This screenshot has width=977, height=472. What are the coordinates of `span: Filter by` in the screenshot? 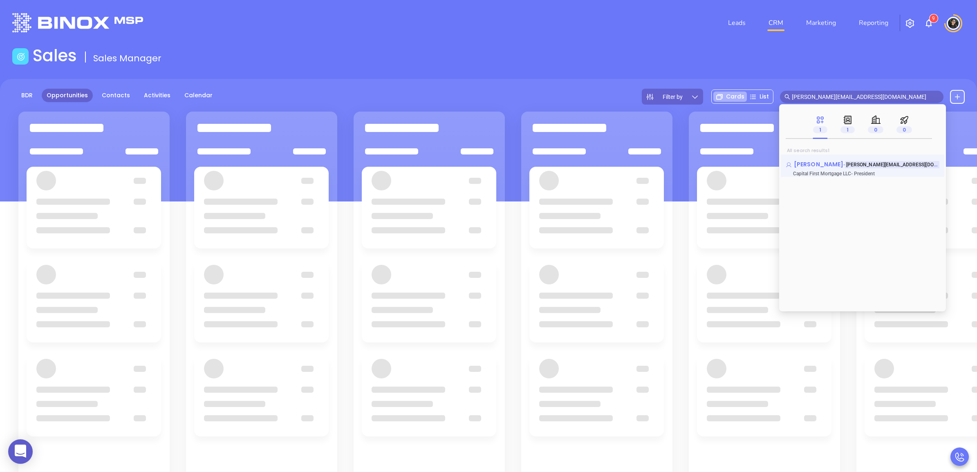 It's located at (672, 97).